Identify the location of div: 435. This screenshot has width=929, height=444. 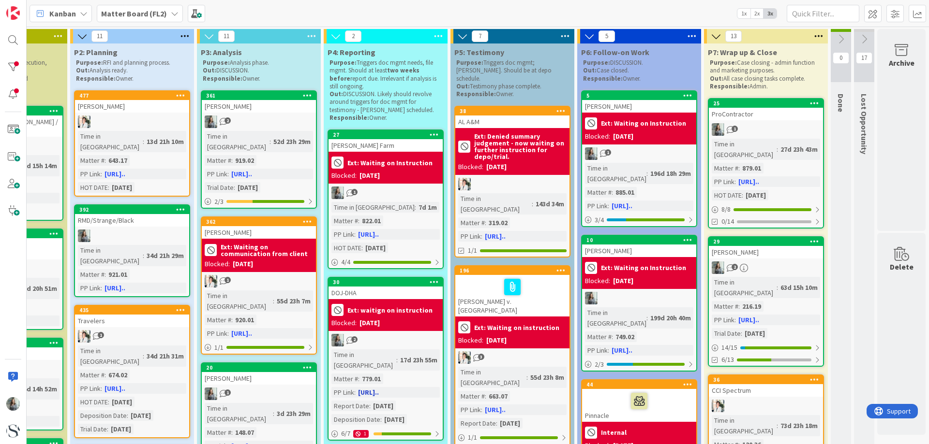
(134, 311).